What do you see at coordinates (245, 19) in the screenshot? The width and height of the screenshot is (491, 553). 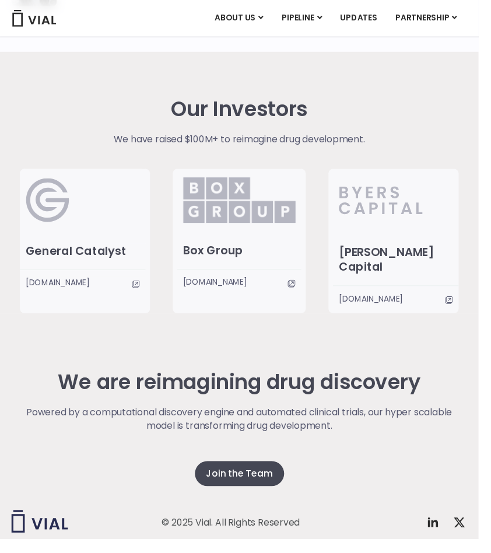 I see `a: ABOUT USMenu Toggle` at bounding box center [245, 19].